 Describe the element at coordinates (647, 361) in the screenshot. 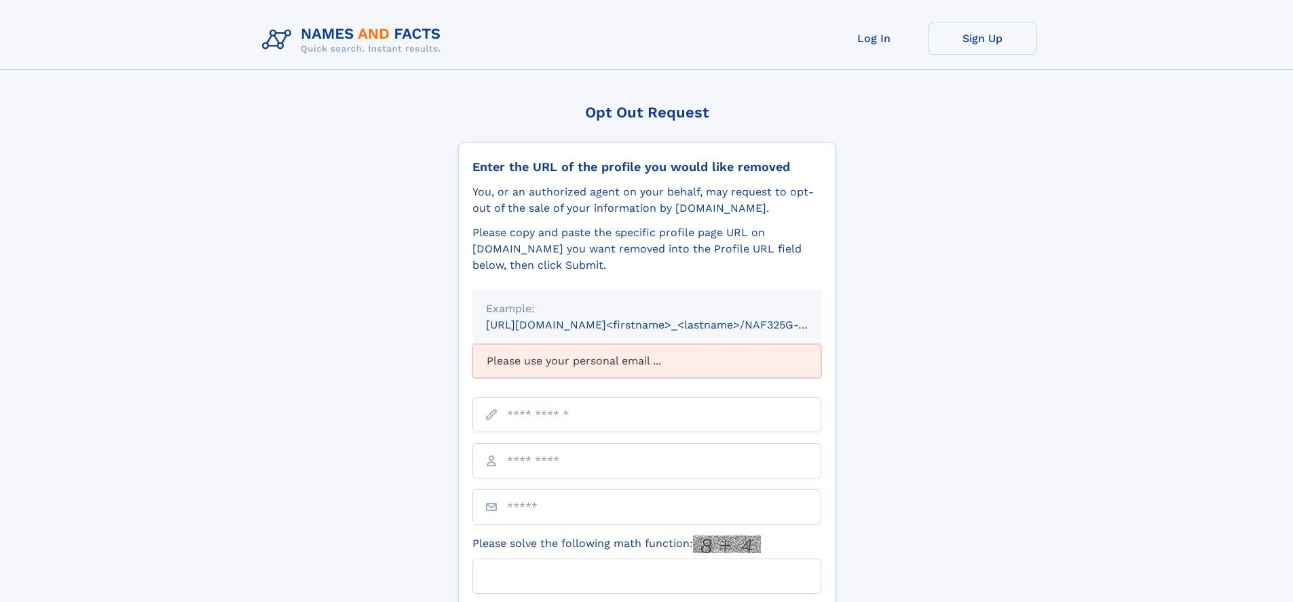

I see `div: Please use your personal email ...` at that location.